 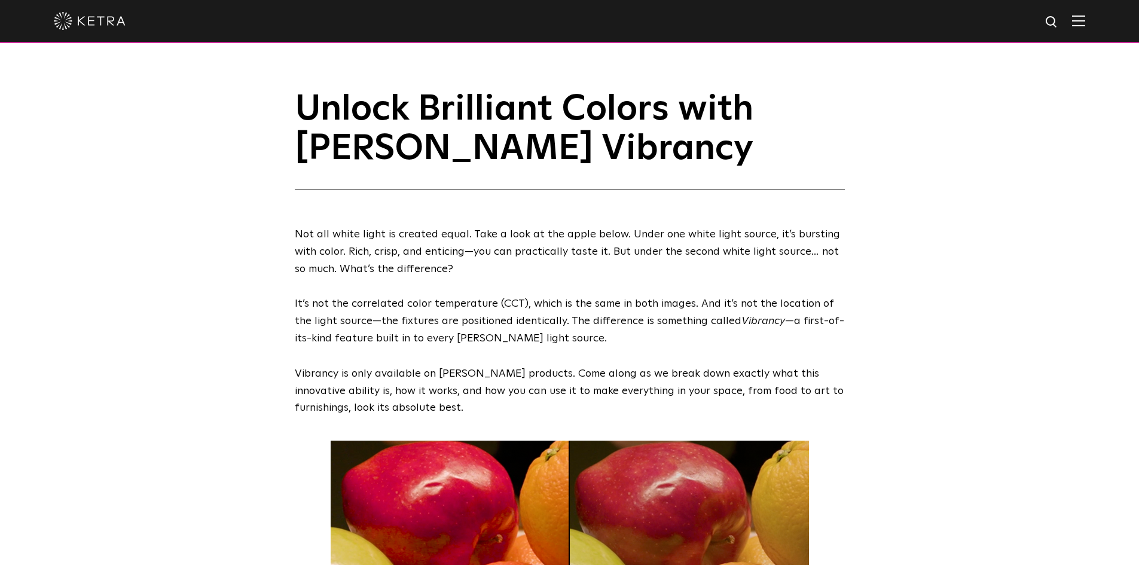 What do you see at coordinates (763, 321) in the screenshot?
I see `i: Vibrancy` at bounding box center [763, 321].